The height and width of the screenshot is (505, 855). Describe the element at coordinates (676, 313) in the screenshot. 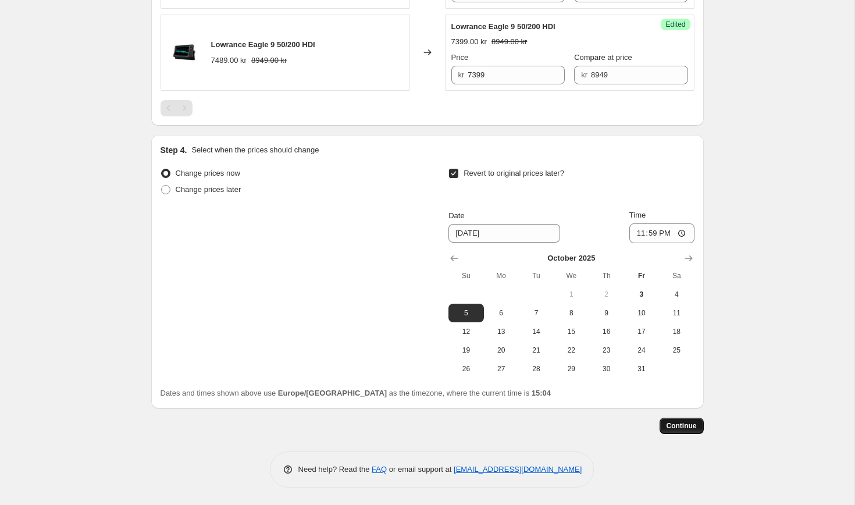

I see `span: 11` at that location.